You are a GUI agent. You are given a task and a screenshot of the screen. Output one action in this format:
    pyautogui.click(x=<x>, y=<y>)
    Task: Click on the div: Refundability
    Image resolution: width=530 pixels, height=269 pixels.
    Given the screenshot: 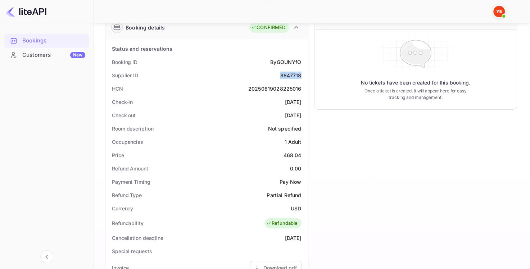 What is the action you would take?
    pyautogui.click(x=128, y=223)
    